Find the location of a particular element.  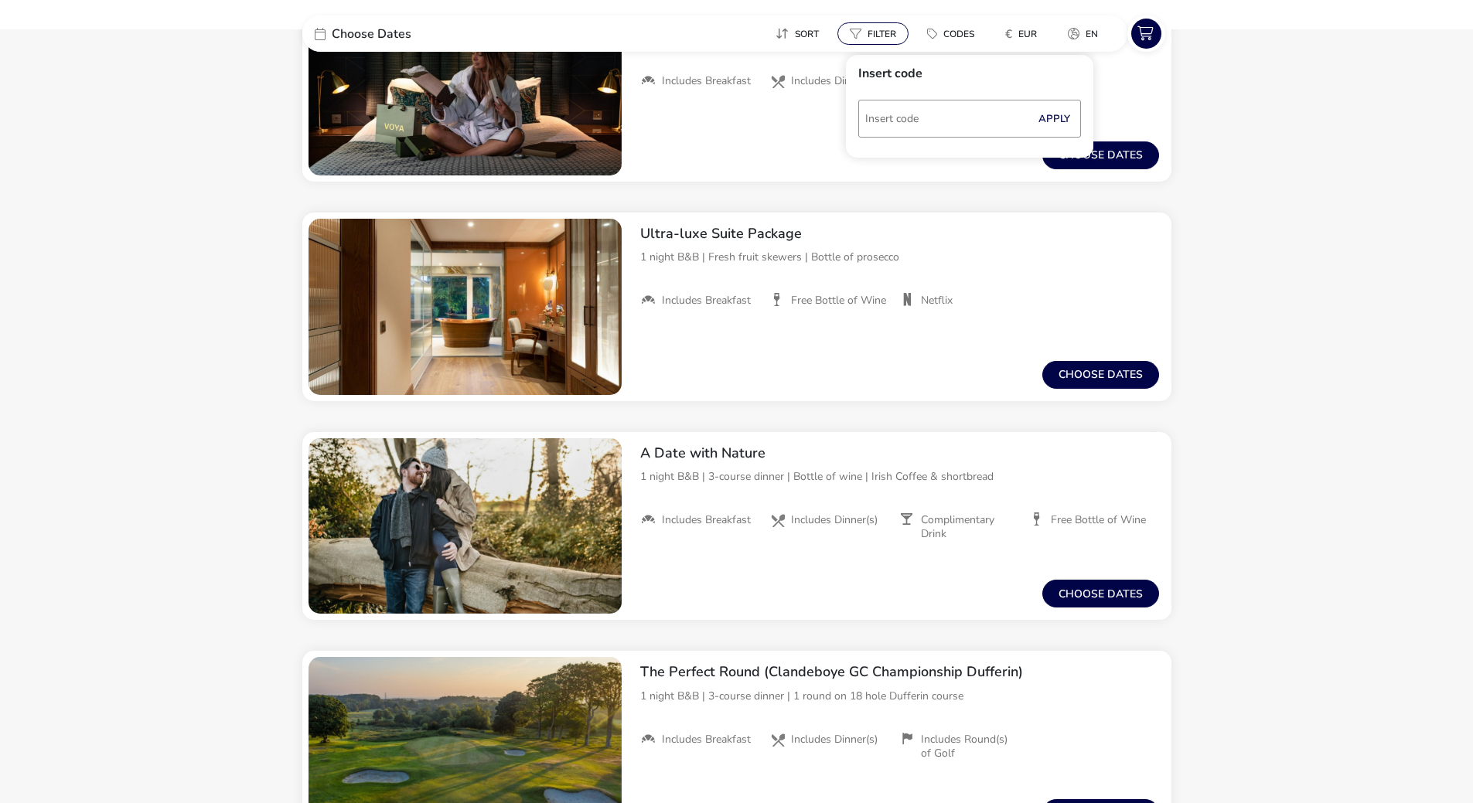

naf-pibe-menu-bar-item: Sort is located at coordinates (800, 33).